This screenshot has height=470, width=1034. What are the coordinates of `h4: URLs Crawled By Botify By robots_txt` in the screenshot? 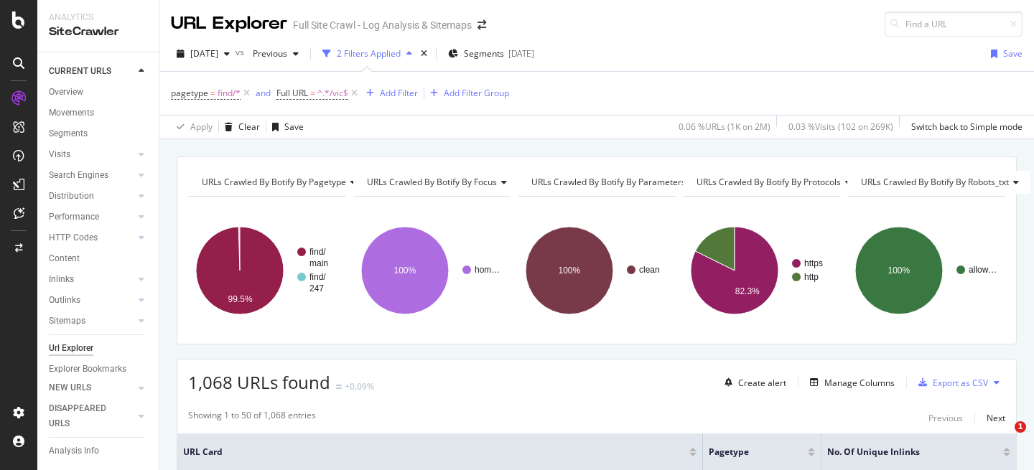 It's located at (944, 182).